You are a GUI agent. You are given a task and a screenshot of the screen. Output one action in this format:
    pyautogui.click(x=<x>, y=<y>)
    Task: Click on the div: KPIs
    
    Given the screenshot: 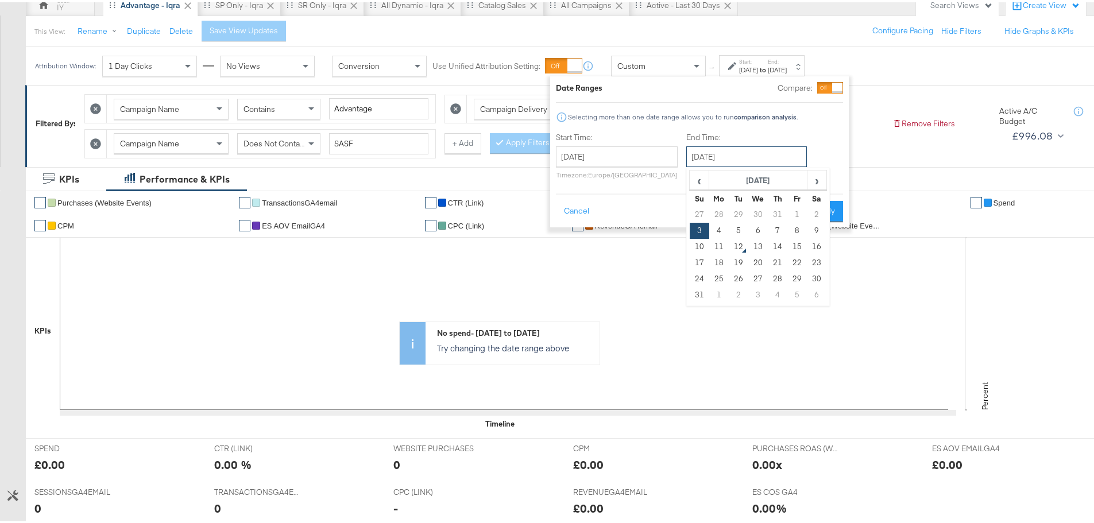 What is the action you would take?
    pyautogui.click(x=69, y=177)
    